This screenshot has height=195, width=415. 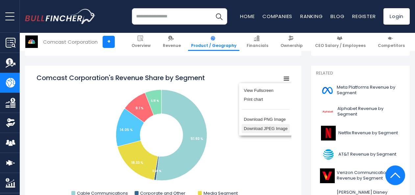 I want to click on a: Companies, so click(x=277, y=16).